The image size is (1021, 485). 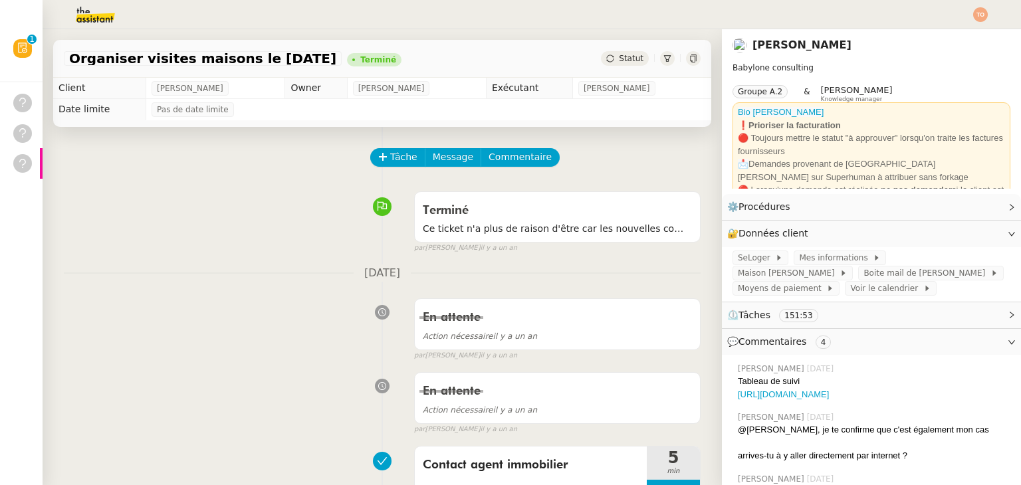 What do you see at coordinates (453, 157) in the screenshot?
I see `button: Message` at bounding box center [453, 157].